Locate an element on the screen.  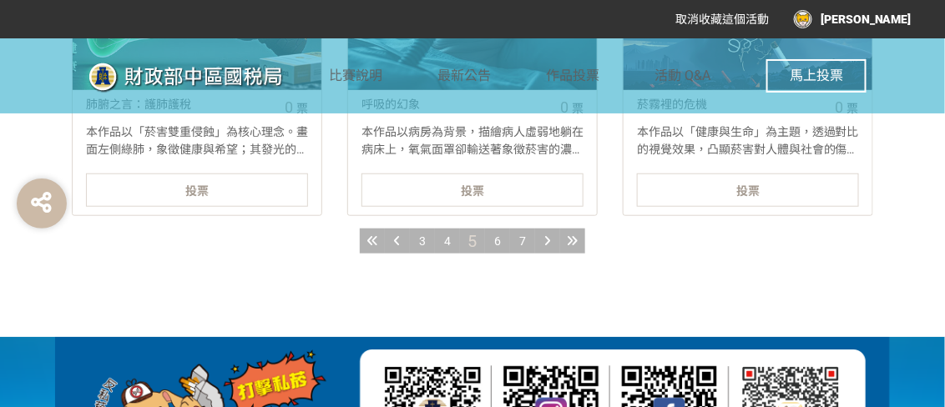
span: 馬上投票 is located at coordinates (816, 75).